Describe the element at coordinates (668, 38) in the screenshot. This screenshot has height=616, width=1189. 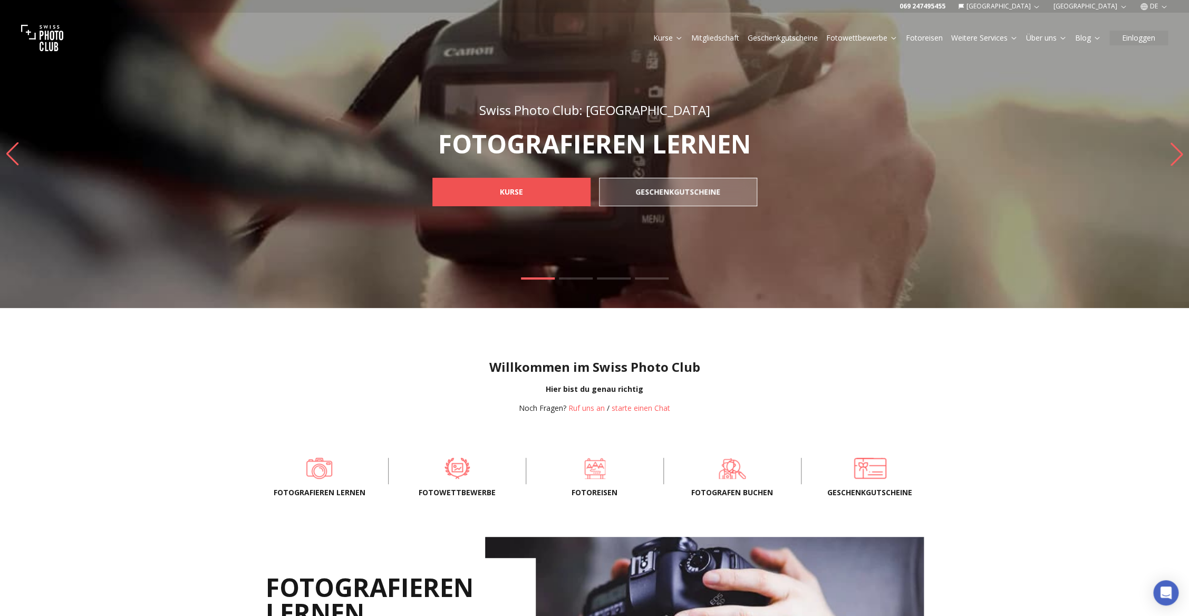
I see `a: Kurse` at that location.